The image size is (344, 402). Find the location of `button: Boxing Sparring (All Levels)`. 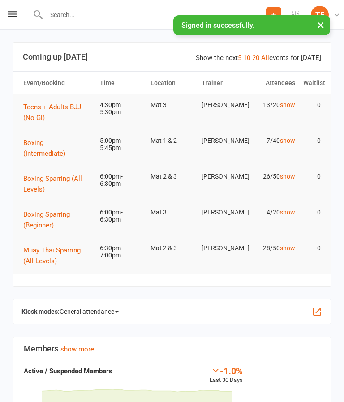

button: Boxing Sparring (All Levels) is located at coordinates (57, 184).